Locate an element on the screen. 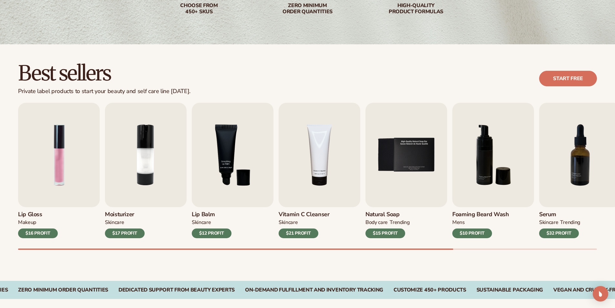 This screenshot has height=308, width=615. div: CUSTOMIZE 450+ PRODUCTS is located at coordinates (430, 290).